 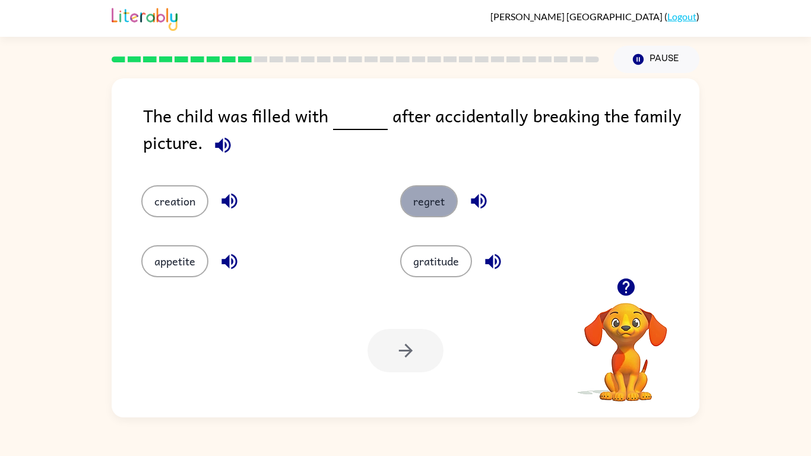 I want to click on button: creation, so click(x=175, y=201).